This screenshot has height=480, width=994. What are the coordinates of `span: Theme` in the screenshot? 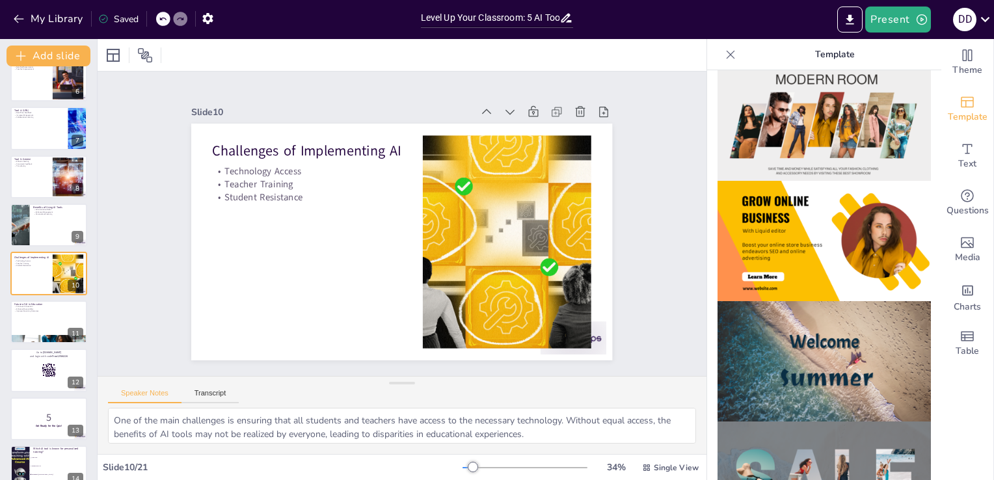 It's located at (967, 70).